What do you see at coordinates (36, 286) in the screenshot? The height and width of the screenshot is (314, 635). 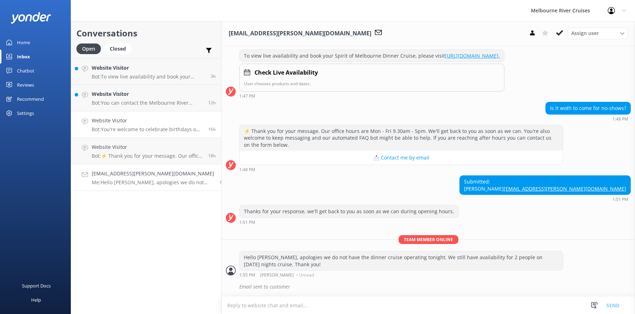 I see `div: Support Docs` at bounding box center [36, 286].